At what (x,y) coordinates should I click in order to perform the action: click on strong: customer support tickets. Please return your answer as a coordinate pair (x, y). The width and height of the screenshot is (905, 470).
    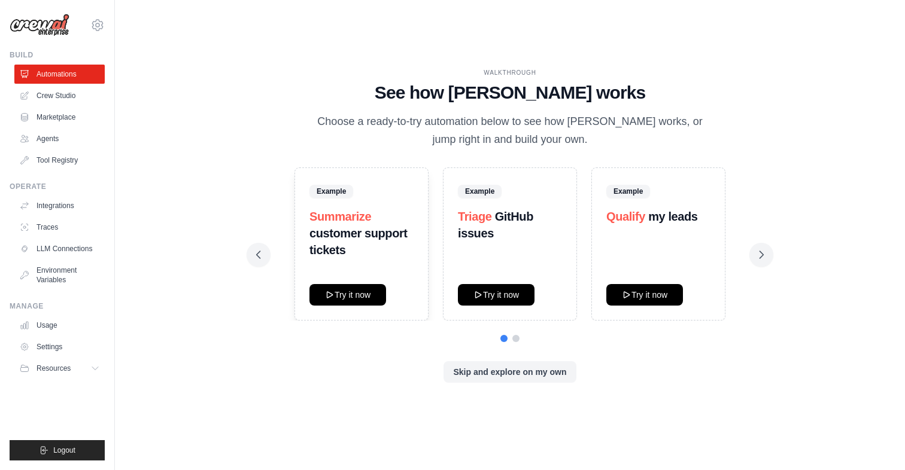
    Looking at the image, I should click on (358, 242).